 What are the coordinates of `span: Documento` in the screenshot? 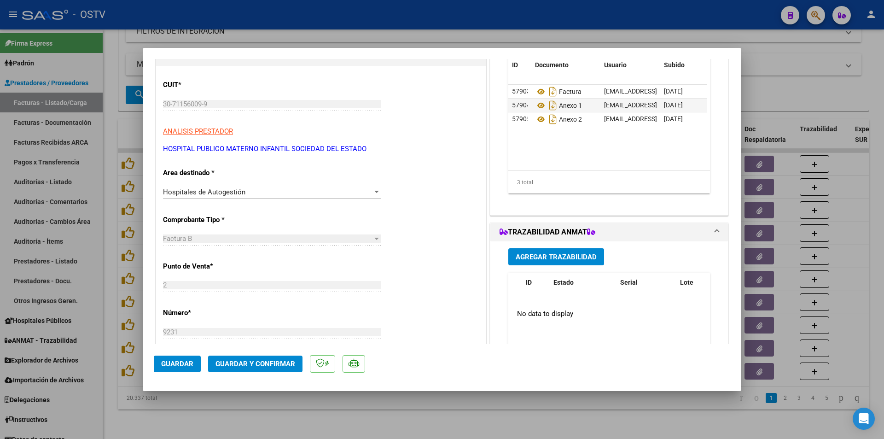 It's located at (552, 65).